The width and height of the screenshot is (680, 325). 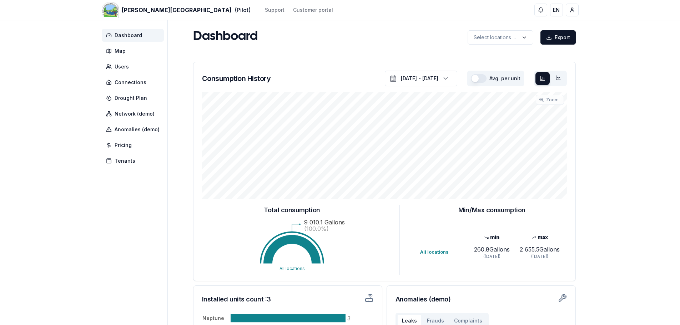 What do you see at coordinates (316, 229) in the screenshot?
I see `text: (100.0%)` at bounding box center [316, 229].